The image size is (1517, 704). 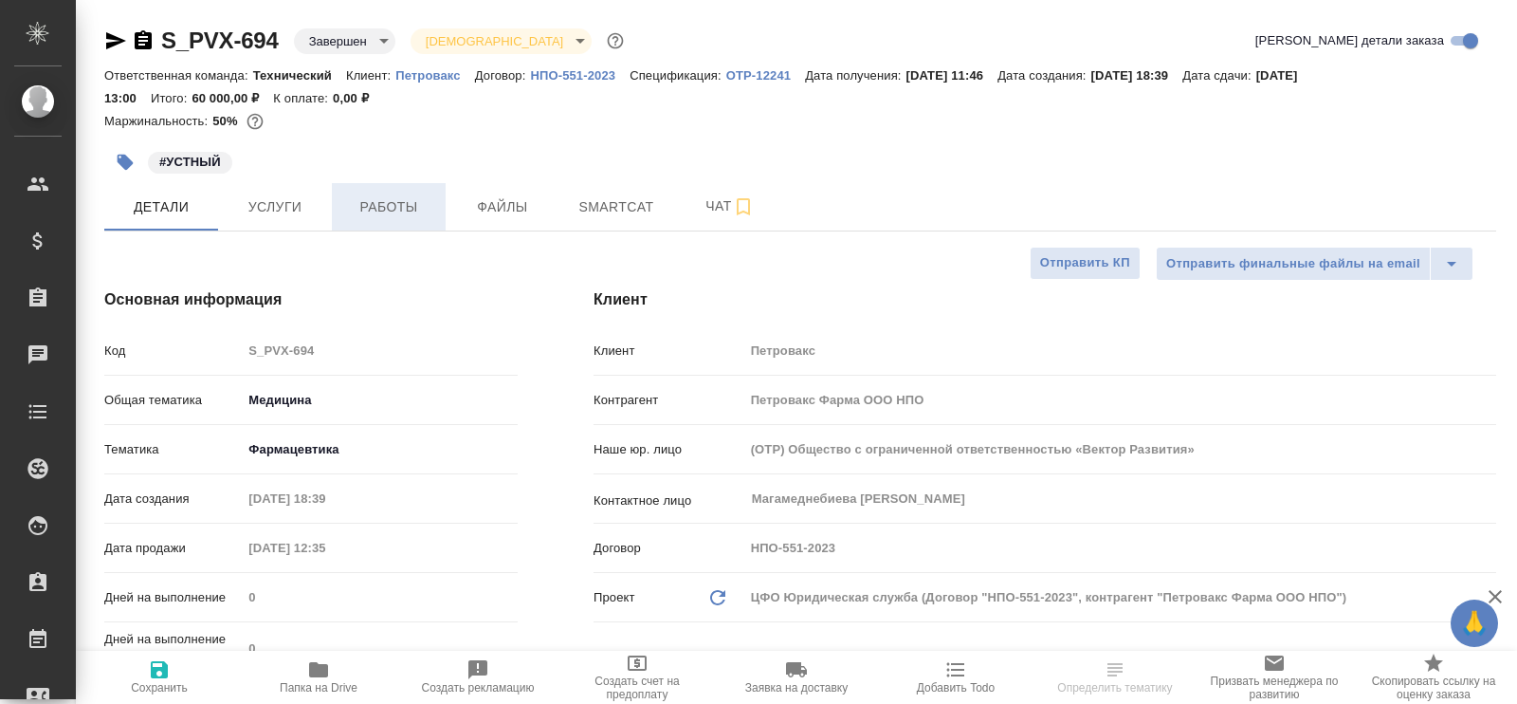 I want to click on p: Спецификация:, so click(x=677, y=75).